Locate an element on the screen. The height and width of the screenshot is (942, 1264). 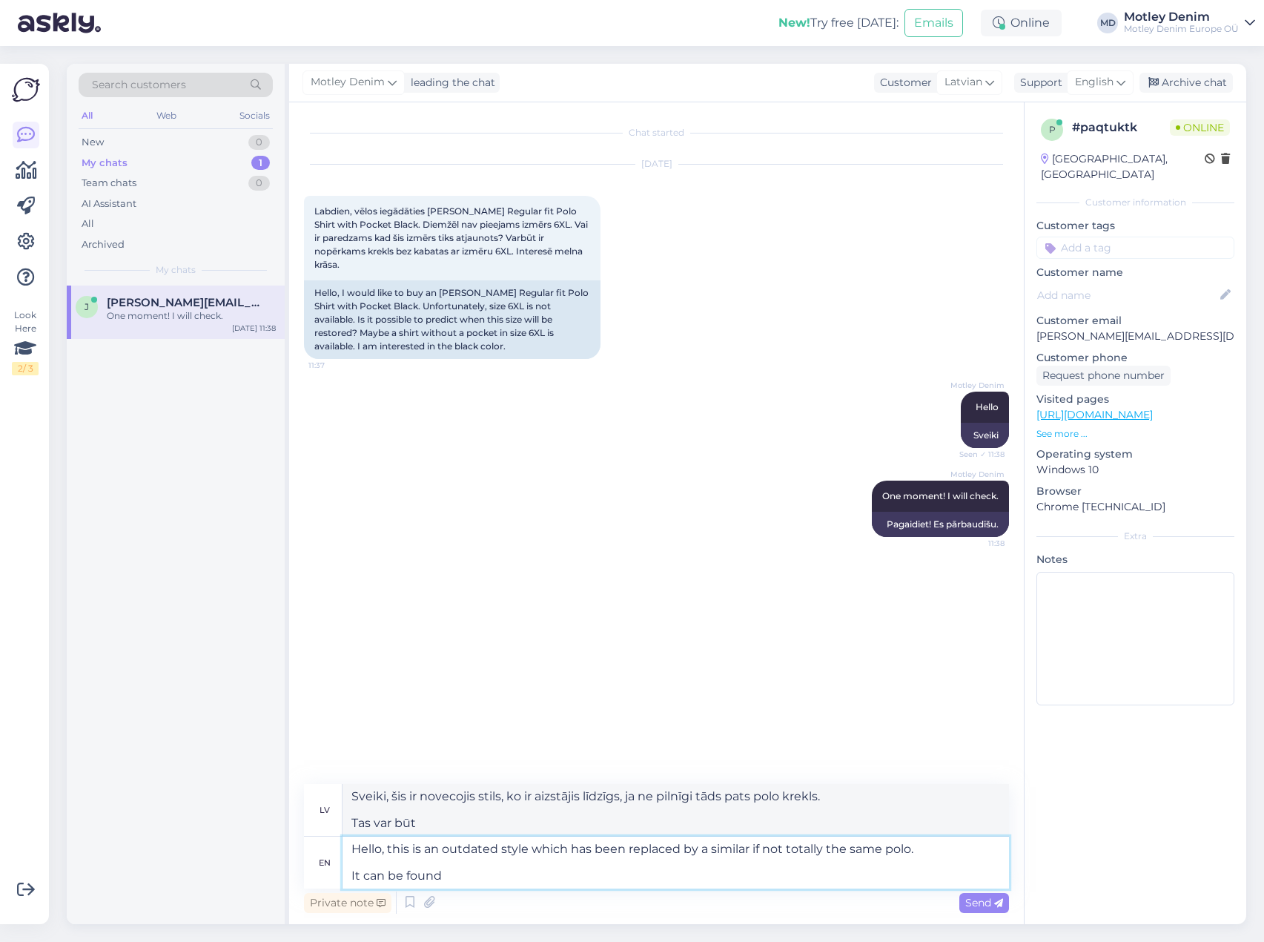
div: MD is located at coordinates (1108, 23).